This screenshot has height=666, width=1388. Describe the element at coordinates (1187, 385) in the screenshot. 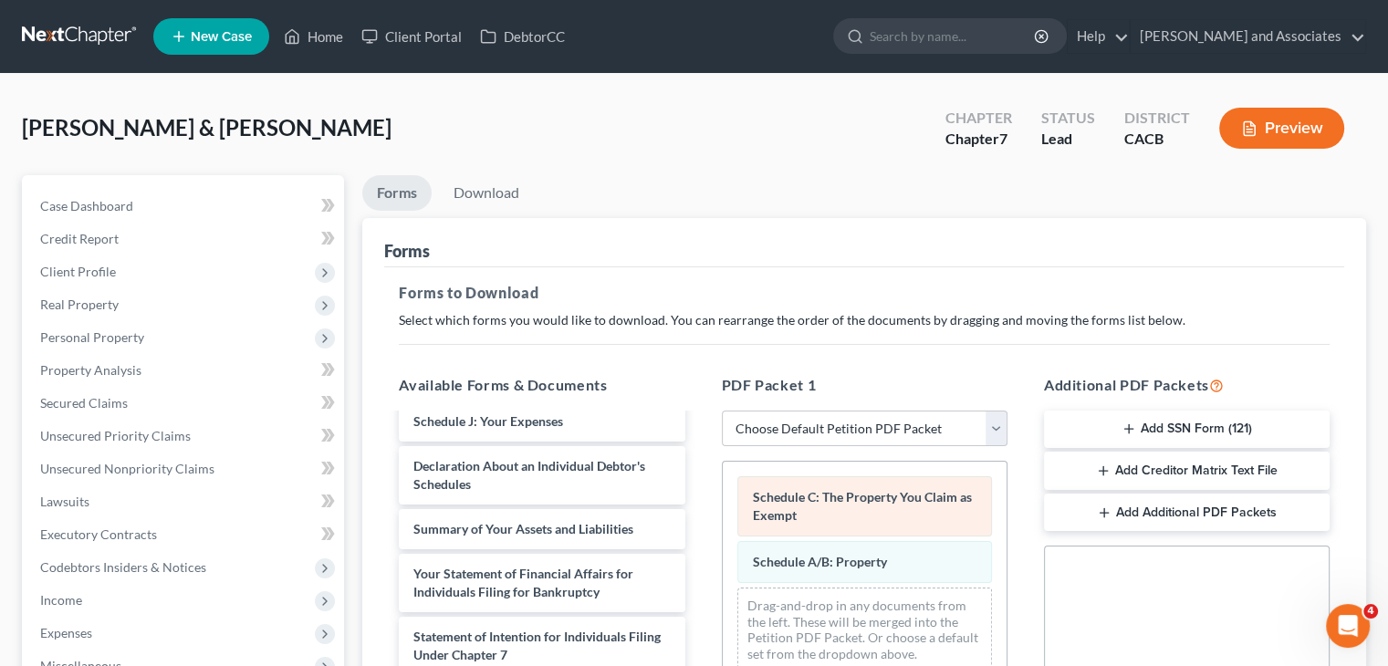

I see `h5: Additional PDF Packets` at that location.